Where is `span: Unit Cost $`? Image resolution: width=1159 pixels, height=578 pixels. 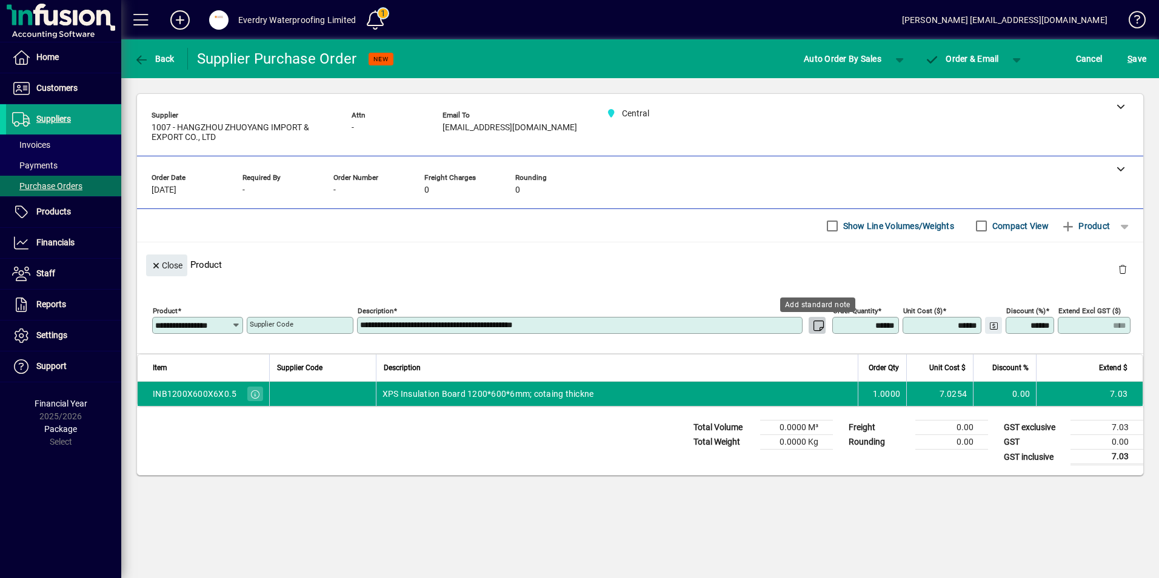
span: Unit Cost $ is located at coordinates (948, 368).